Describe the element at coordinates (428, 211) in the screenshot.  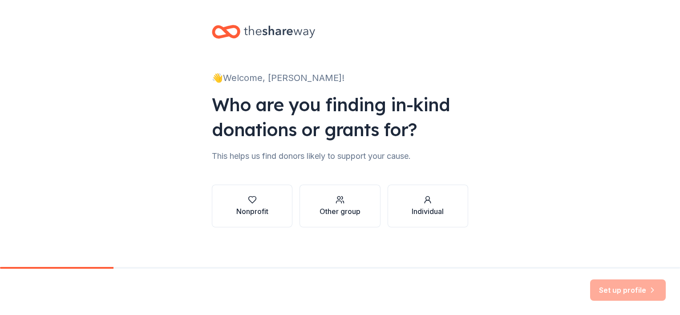
I see `div: Individual` at that location.